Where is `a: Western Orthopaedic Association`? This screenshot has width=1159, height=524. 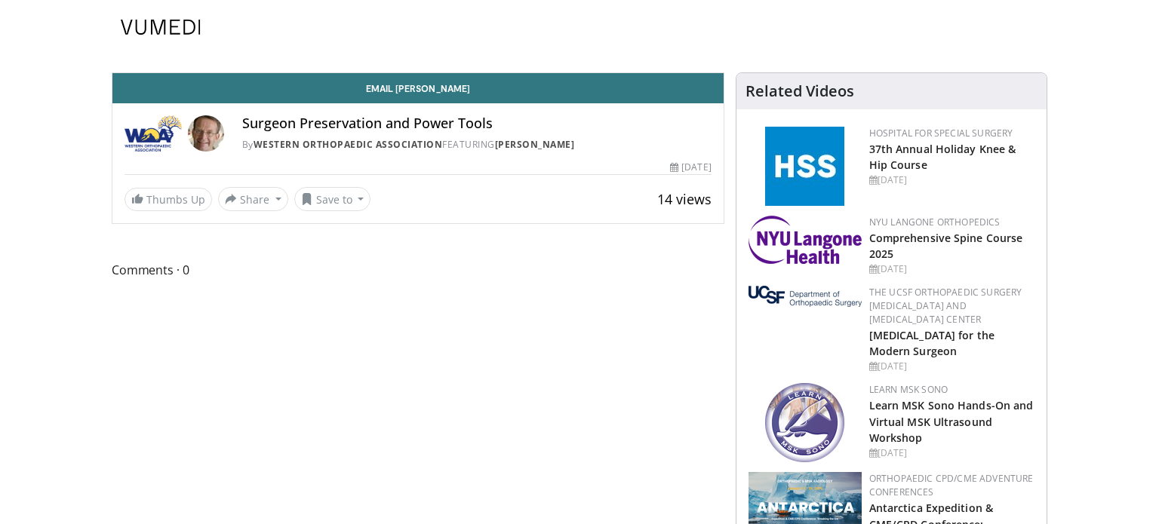 a: Western Orthopaedic Association is located at coordinates (348, 144).